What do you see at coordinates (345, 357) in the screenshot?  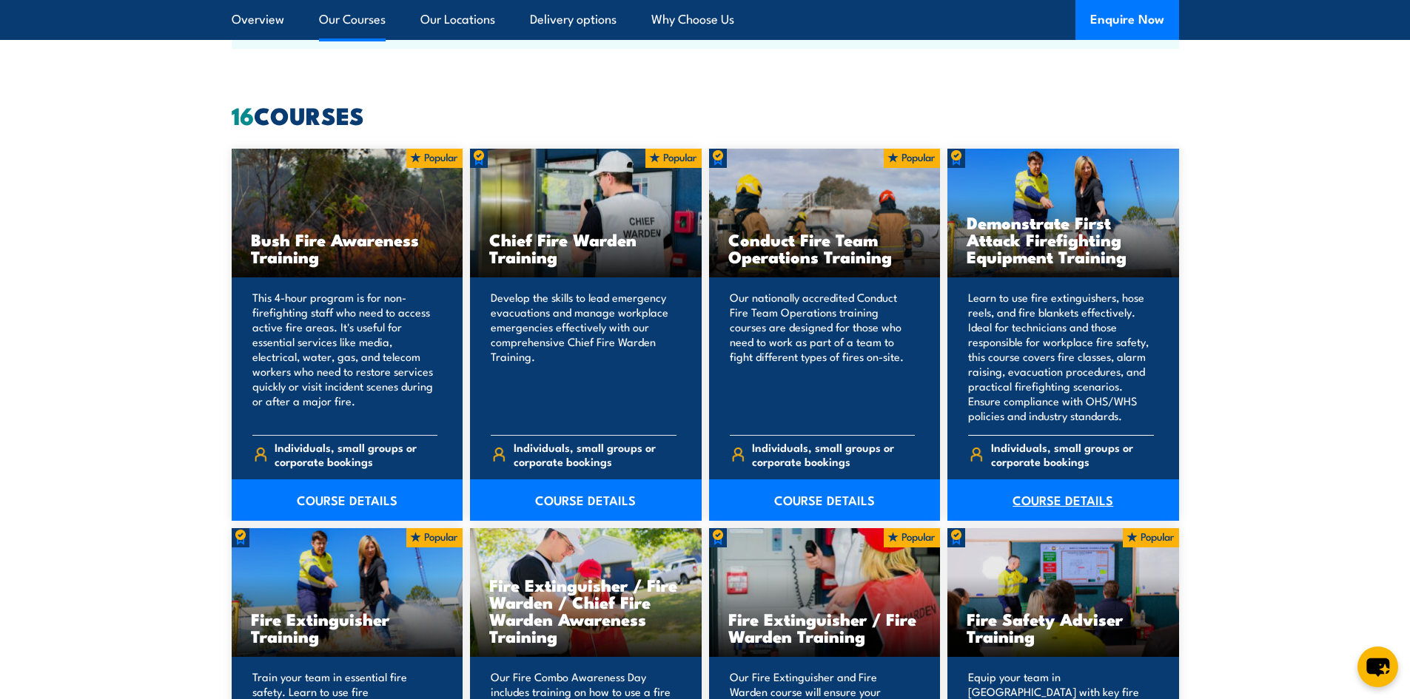 I see `p: This 4-hour program is for non-firefighting staff who need to access active fire areas. It's usef...` at bounding box center [345, 357].